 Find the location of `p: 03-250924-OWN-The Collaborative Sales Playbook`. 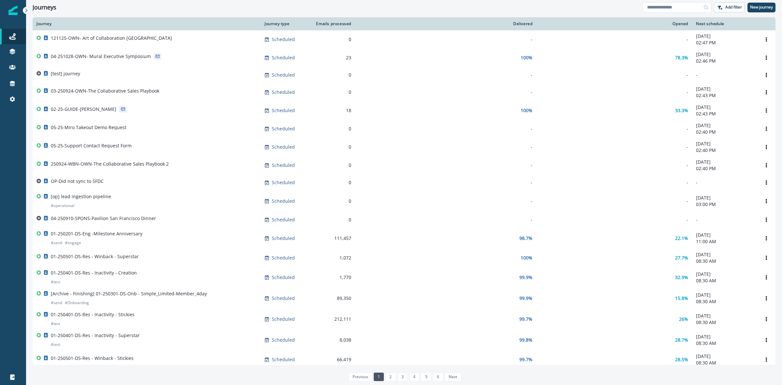

p: 03-250924-OWN-The Collaborative Sales Playbook is located at coordinates (105, 91).